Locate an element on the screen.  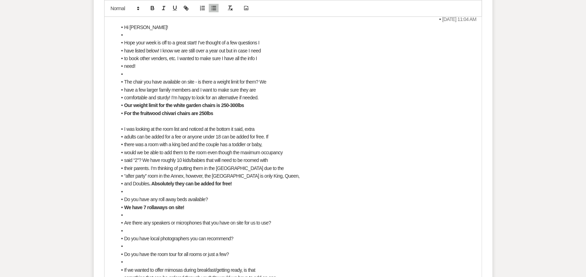
span: Hope your week is off to a great start! I’ve thought of a few questions I is located at coordinates (192, 43).